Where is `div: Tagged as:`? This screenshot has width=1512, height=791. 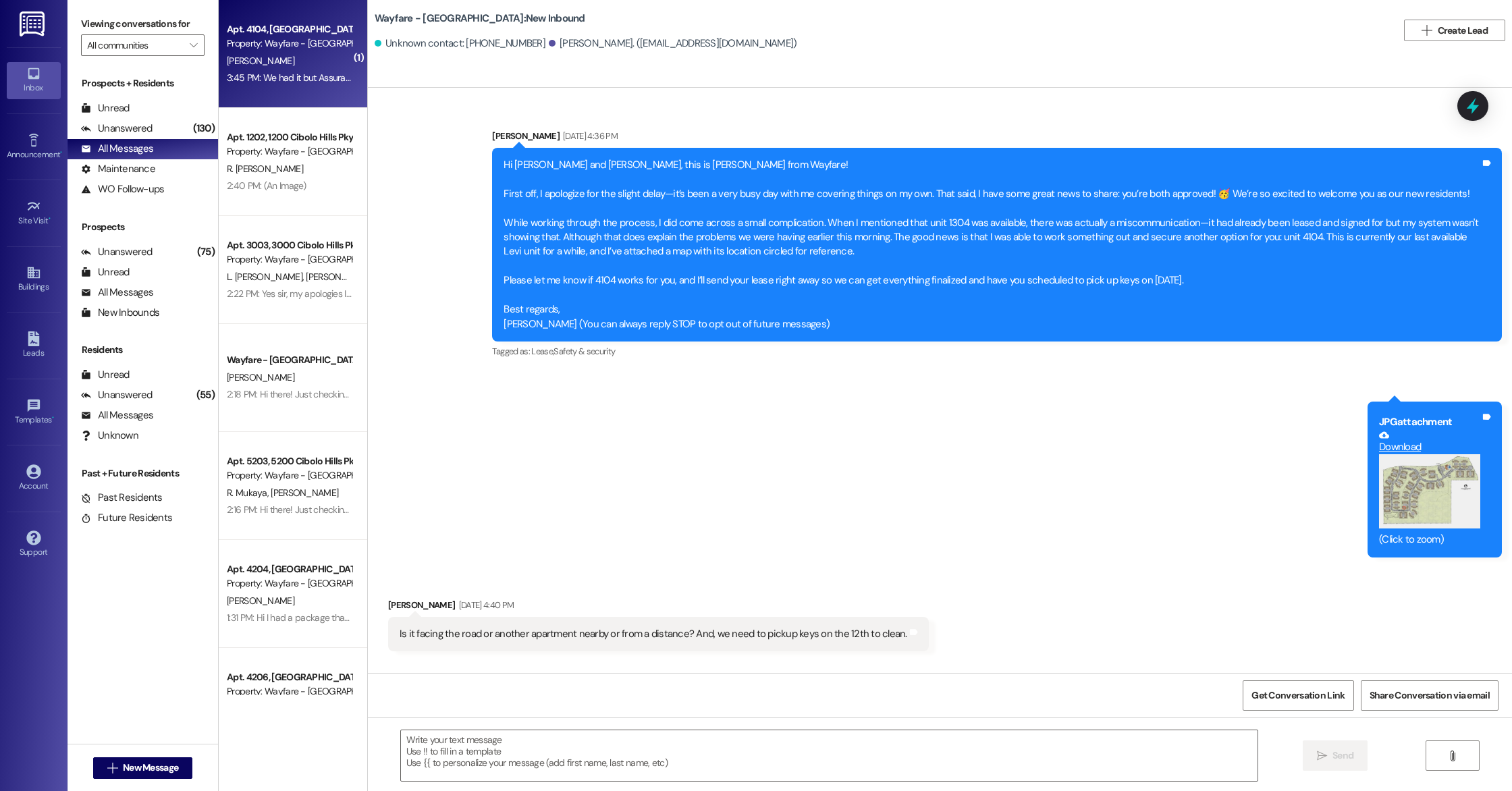
div: Tagged as: is located at coordinates (997, 351).